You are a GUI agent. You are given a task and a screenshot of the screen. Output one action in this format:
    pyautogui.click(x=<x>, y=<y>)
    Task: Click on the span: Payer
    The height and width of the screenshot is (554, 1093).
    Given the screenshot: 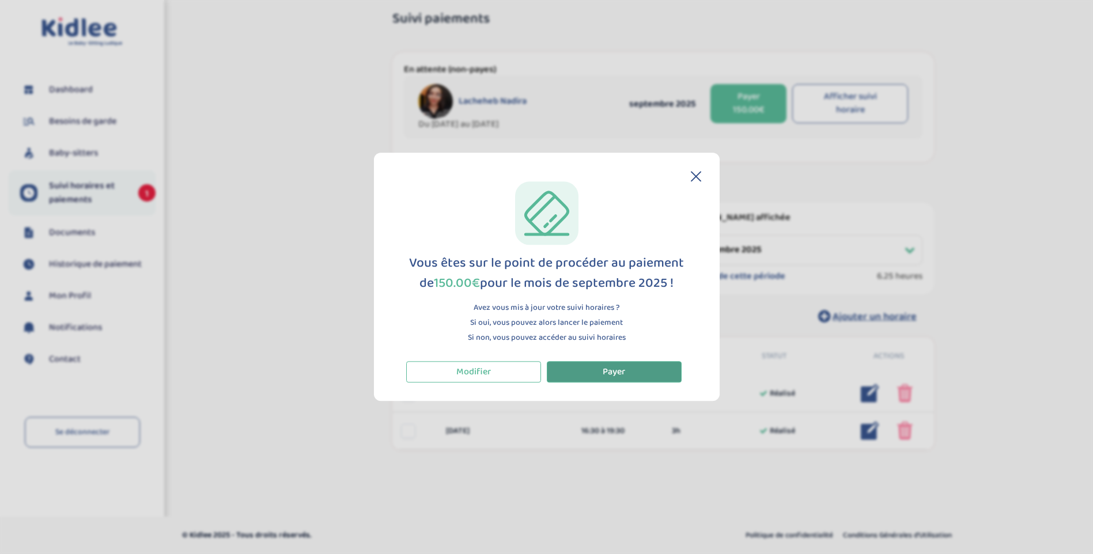 What is the action you would take?
    pyautogui.click(x=614, y=372)
    